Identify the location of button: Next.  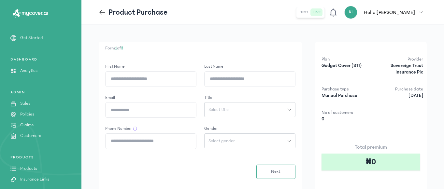
(276, 172).